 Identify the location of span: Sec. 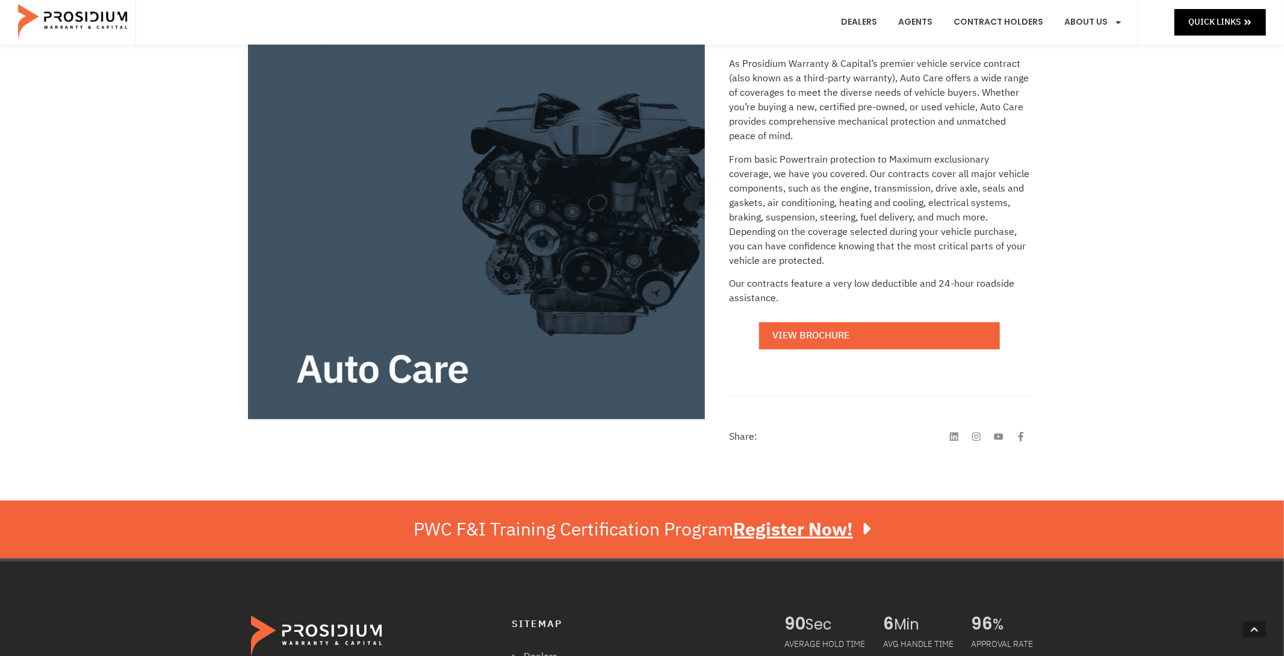
(835, 624).